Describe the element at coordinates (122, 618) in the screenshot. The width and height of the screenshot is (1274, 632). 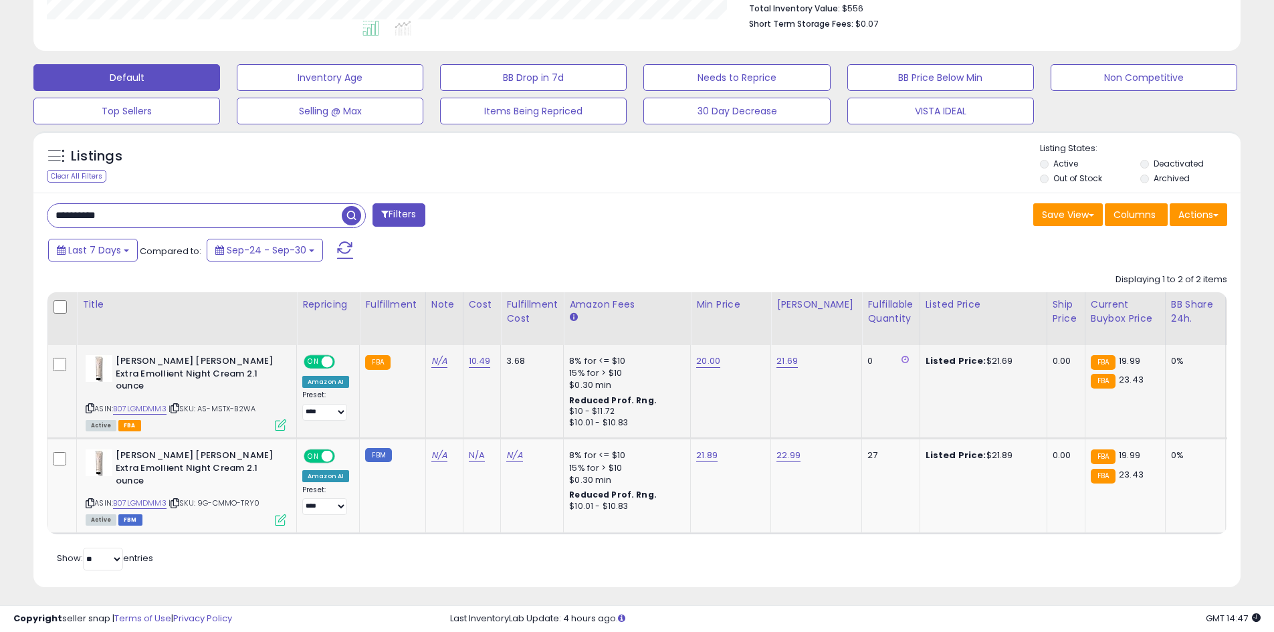
I see `div: seller snap | |` at that location.